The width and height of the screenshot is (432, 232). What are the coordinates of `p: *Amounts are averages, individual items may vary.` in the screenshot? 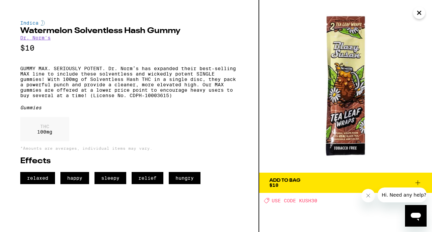 It's located at (129, 148).